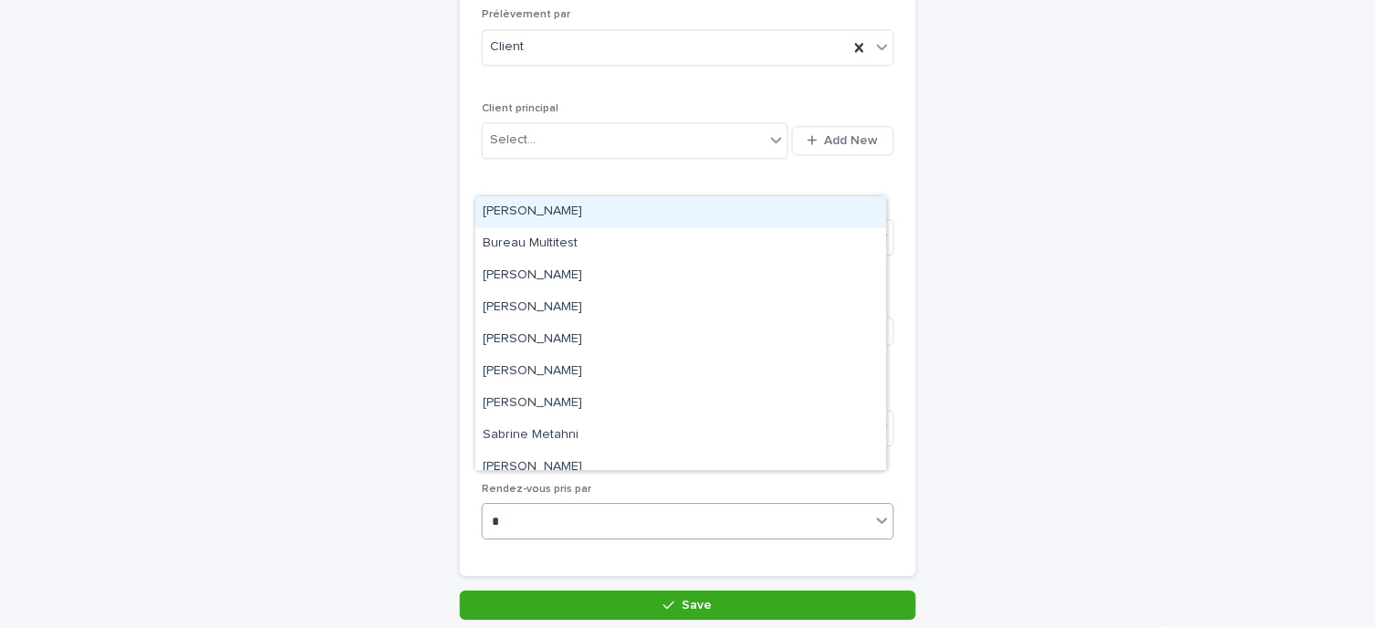 The width and height of the screenshot is (1376, 628). What do you see at coordinates (680, 403) in the screenshot?
I see `div: Mathis Lamoureux` at bounding box center [680, 403].